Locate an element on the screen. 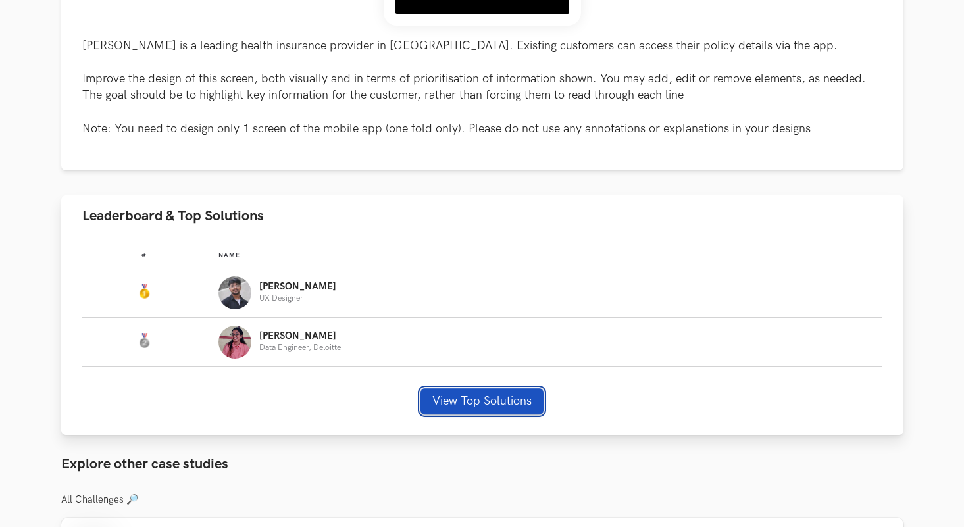 This screenshot has height=527, width=964. h3: Explore other case studies is located at coordinates (482, 464).